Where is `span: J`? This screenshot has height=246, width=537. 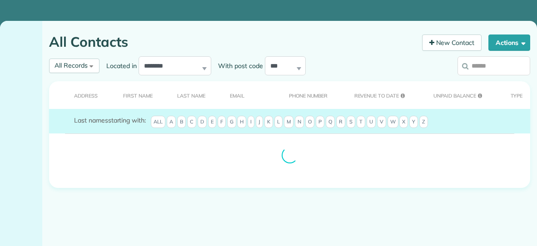
span: J is located at coordinates (259, 122).